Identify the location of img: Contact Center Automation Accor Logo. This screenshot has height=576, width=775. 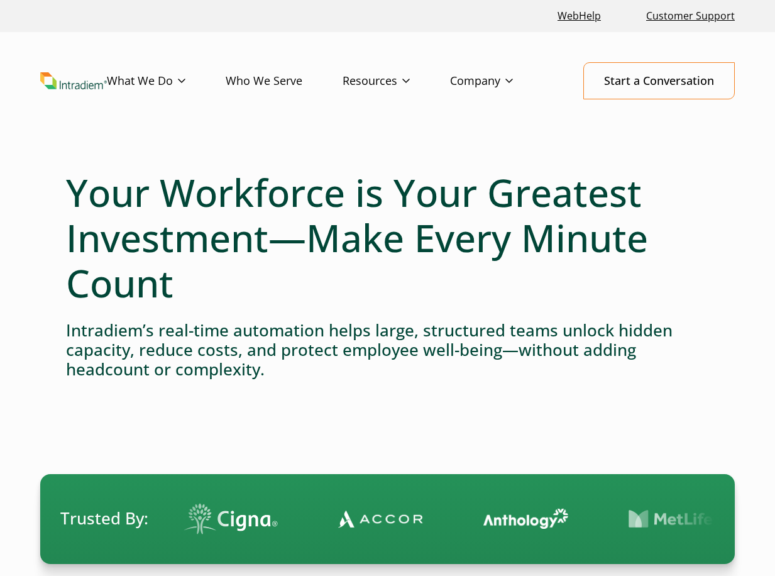
(380, 519).